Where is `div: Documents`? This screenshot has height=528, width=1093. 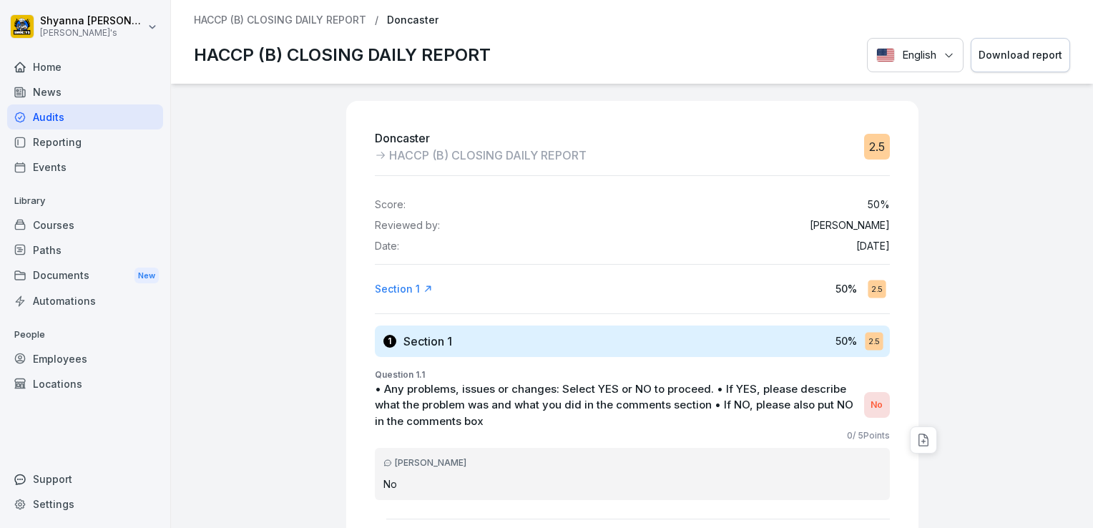
div: Documents is located at coordinates (85, 275).